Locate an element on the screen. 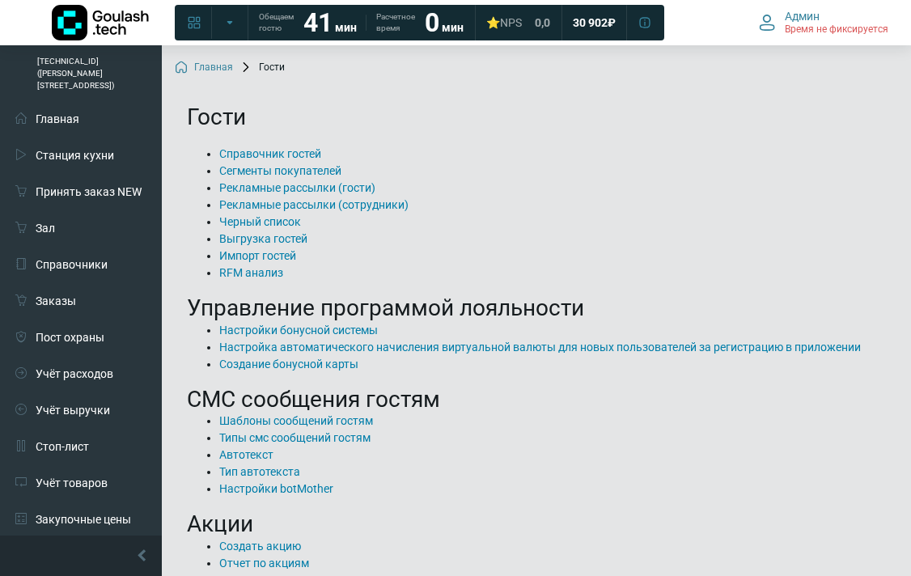  a: Сегменты покупателей is located at coordinates (280, 171).